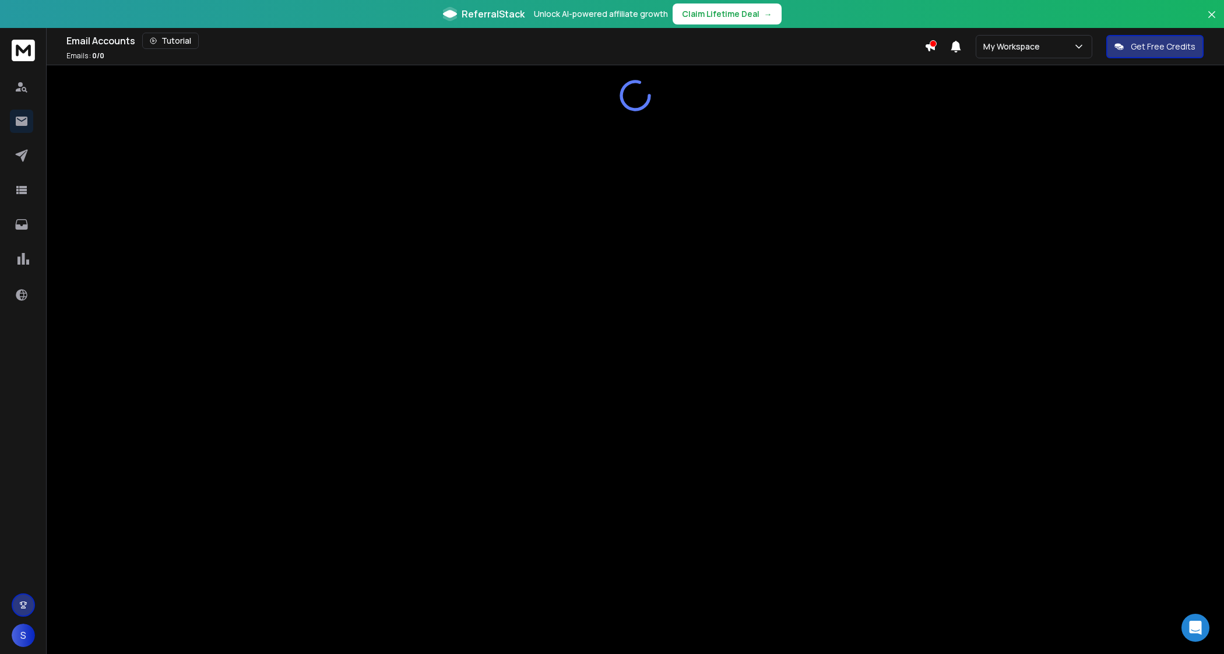  Describe the element at coordinates (23, 635) in the screenshot. I see `button: S` at that location.